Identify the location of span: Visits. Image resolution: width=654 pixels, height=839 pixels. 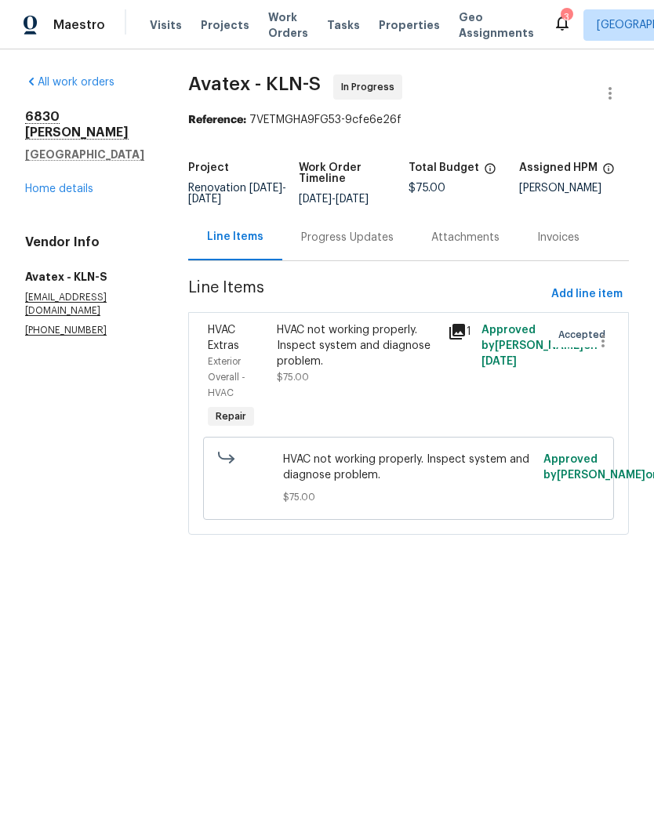
(165, 25).